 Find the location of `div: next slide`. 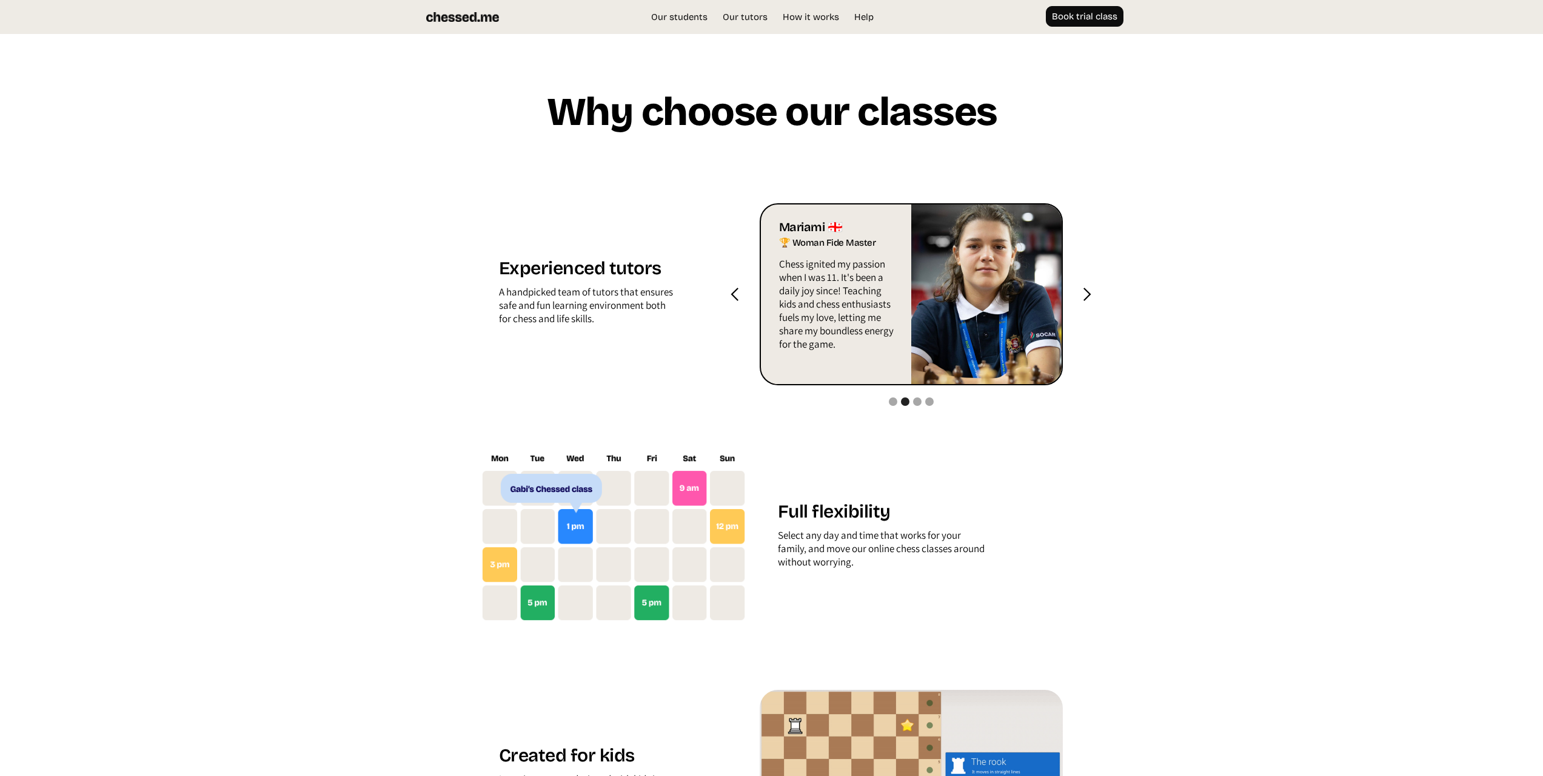

div: next slide is located at coordinates (1087, 294).